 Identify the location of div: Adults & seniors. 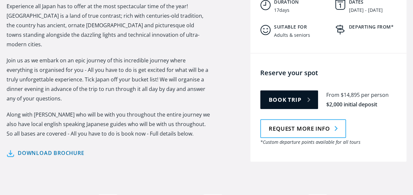
(292, 35).